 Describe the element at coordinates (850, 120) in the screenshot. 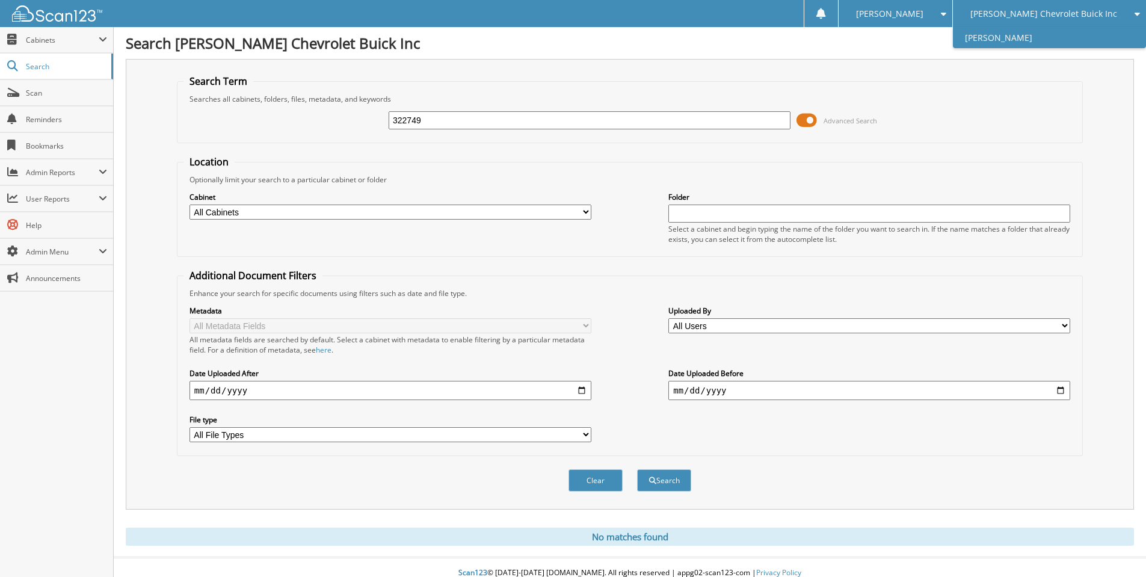

I see `span: Advanced Search` at that location.